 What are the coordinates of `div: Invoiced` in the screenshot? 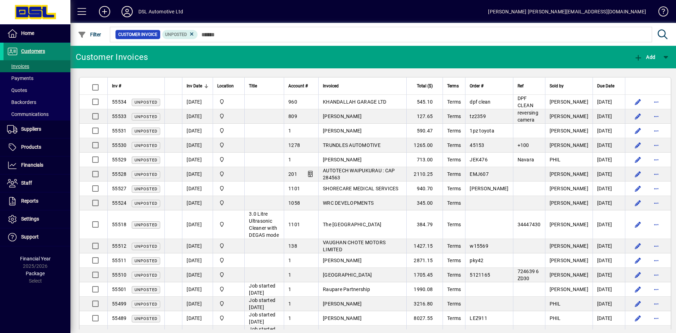 It's located at (362, 86).